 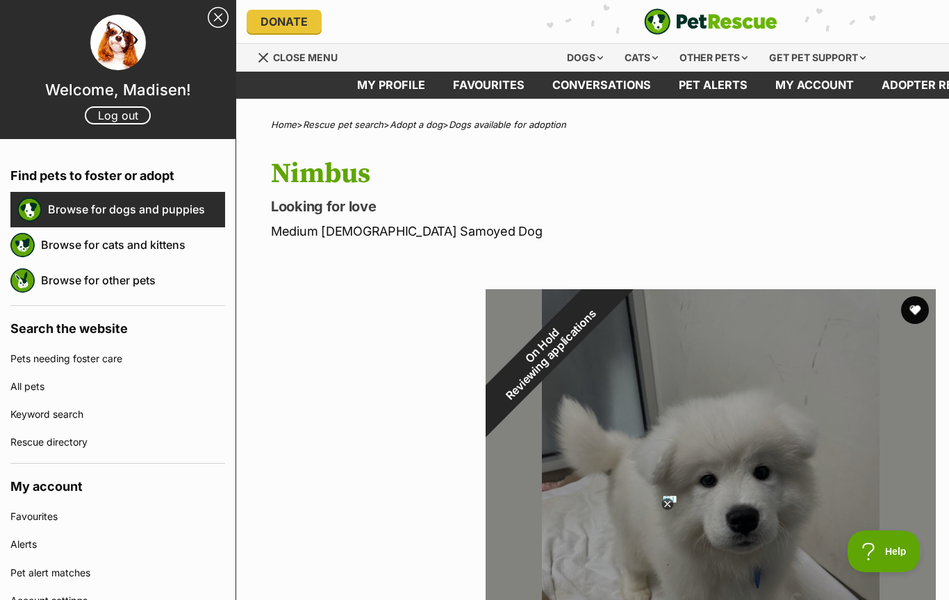 I want to click on p: Looking for love, so click(x=543, y=206).